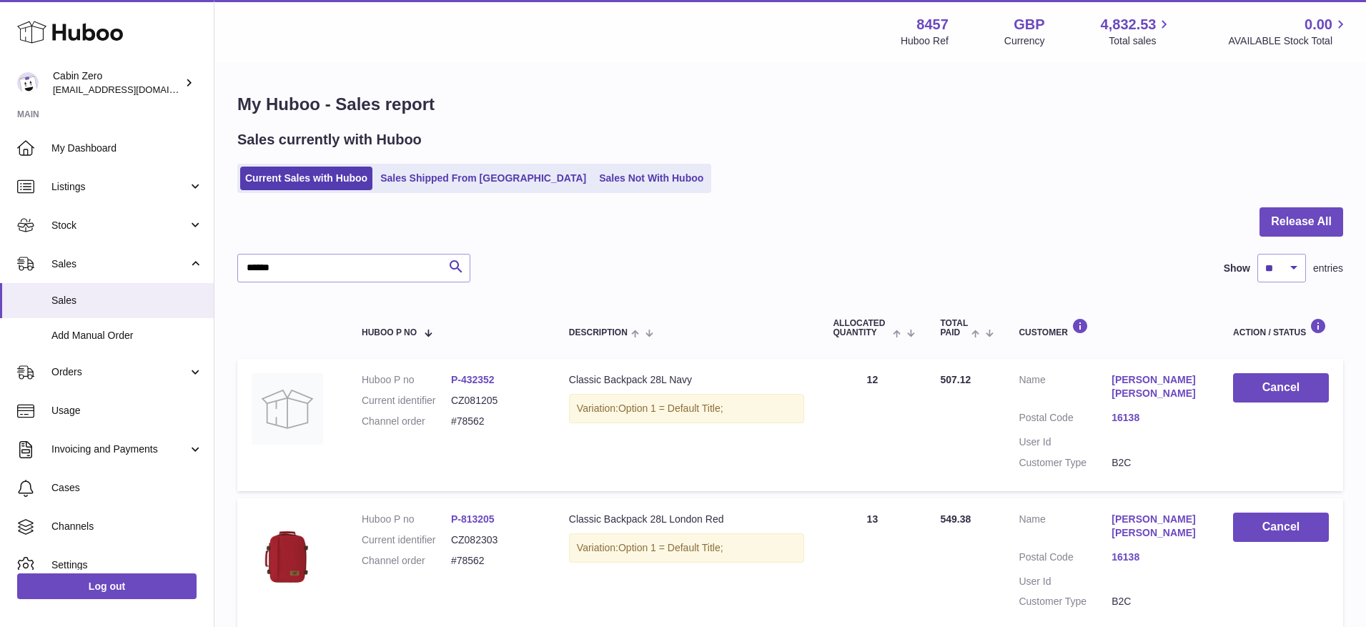 The width and height of the screenshot is (1366, 627). What do you see at coordinates (127, 487) in the screenshot?
I see `span: Cases` at bounding box center [127, 487].